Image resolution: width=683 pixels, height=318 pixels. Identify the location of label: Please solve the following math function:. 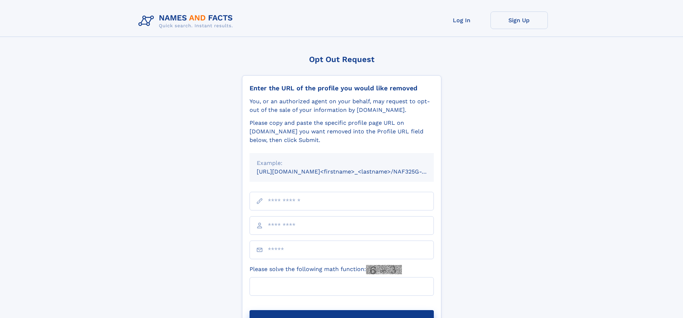
(326, 270).